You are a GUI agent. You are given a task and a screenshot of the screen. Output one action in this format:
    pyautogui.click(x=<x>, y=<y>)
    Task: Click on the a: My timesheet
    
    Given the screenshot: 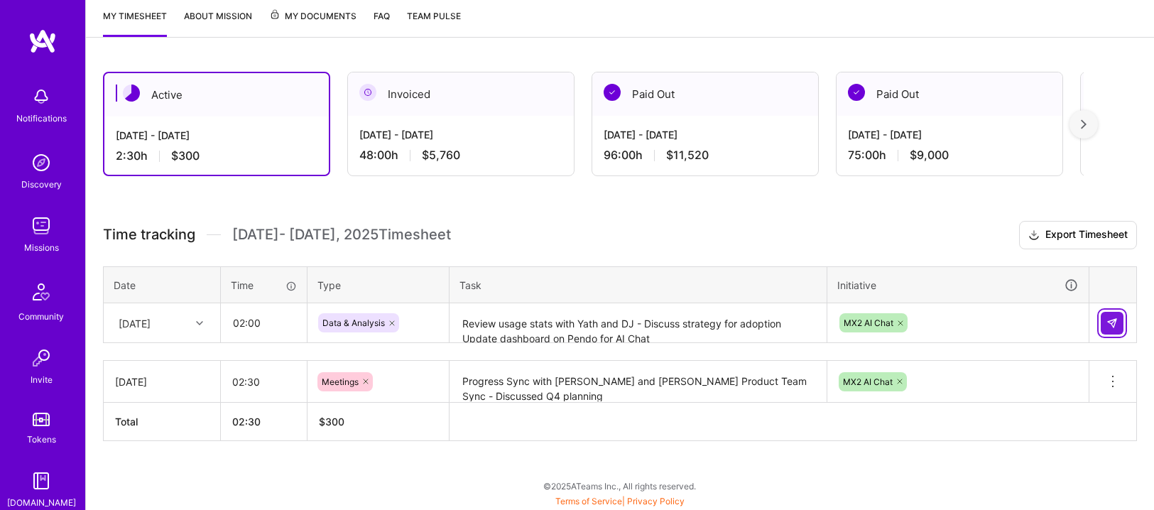 What is the action you would take?
    pyautogui.click(x=135, y=23)
    